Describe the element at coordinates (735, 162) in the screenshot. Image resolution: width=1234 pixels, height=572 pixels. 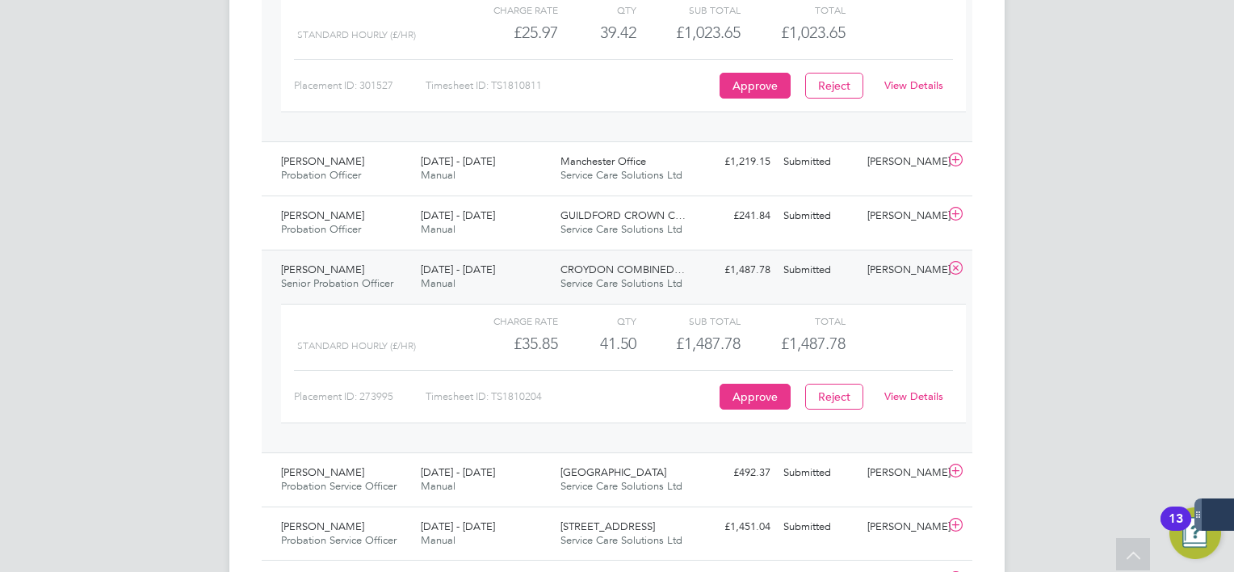
I see `div: £1,219.15` at that location.